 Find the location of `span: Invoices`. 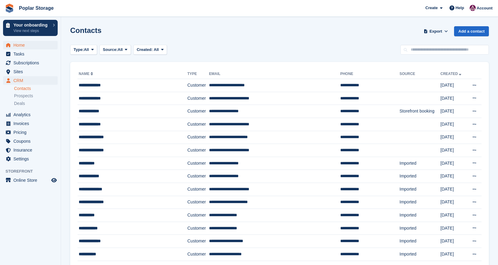

span: Invoices is located at coordinates (32, 123).